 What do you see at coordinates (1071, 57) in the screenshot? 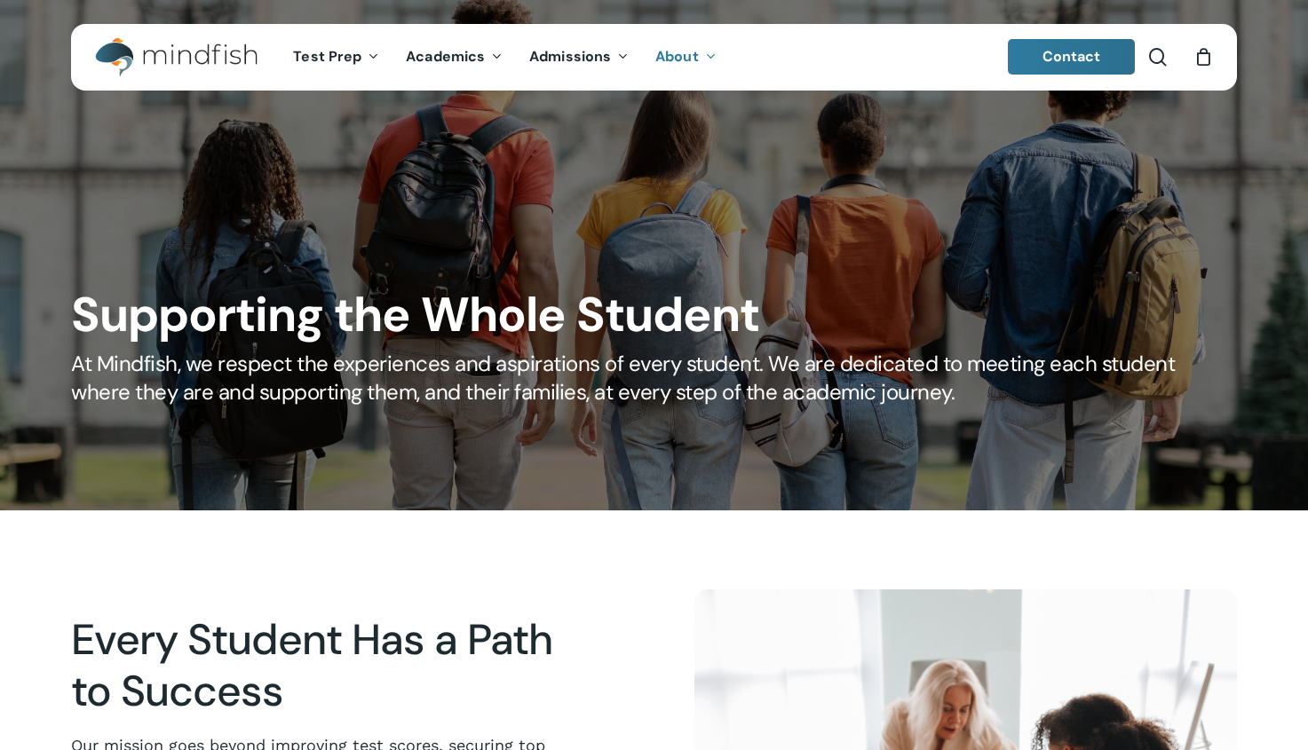
I see `a: Contact` at bounding box center [1071, 57].